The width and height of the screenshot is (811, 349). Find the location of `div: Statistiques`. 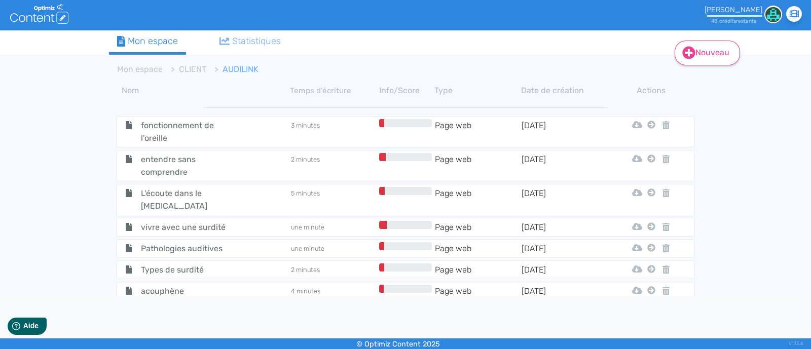

div: Statistiques is located at coordinates (250, 41).